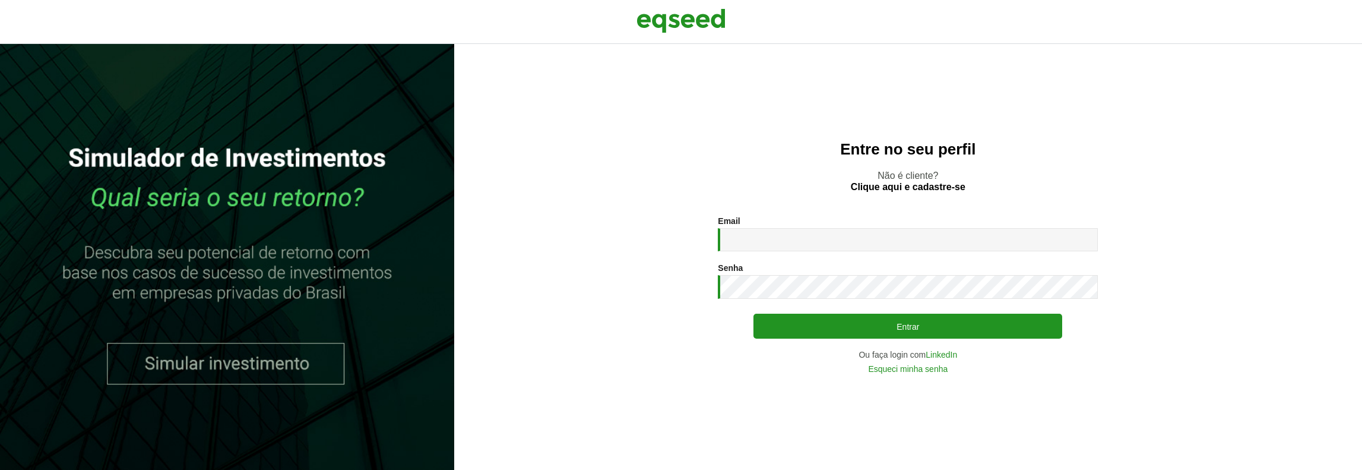  Describe the element at coordinates (908, 149) in the screenshot. I see `h2: Entre no seu perfil` at that location.